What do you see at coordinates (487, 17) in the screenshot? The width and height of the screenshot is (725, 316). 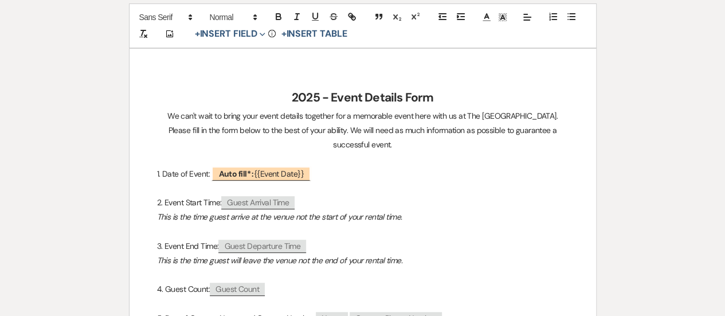 I see `span: Text Color` at bounding box center [487, 17].